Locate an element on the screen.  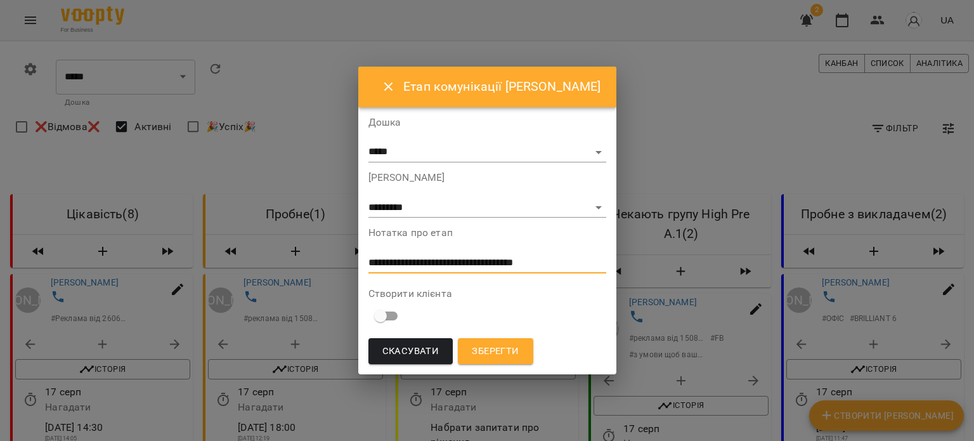
label: Нотатка про етап is located at coordinates (487, 233).